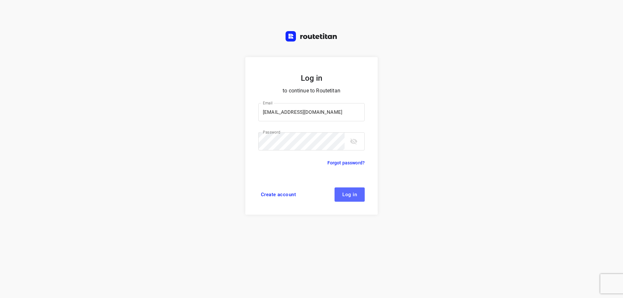  What do you see at coordinates (312, 36) in the screenshot?
I see `img: Routetitan` at bounding box center [312, 36].